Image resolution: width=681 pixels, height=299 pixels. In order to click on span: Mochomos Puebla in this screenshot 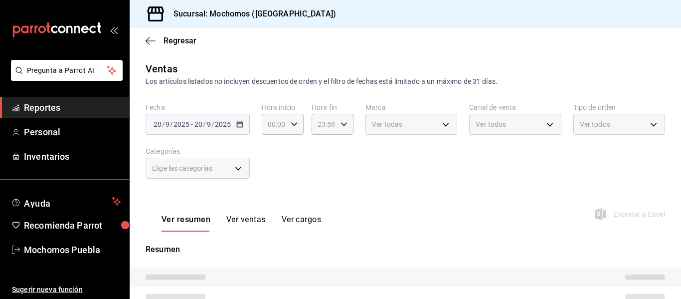, I will do `click(72, 249)`.